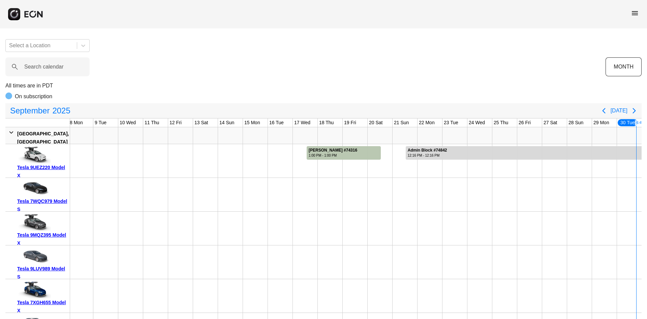  What do you see at coordinates (524, 152) in the screenshot?
I see `div: Rented for 102 days by Admin Block Current status is rental` at bounding box center [524, 152].